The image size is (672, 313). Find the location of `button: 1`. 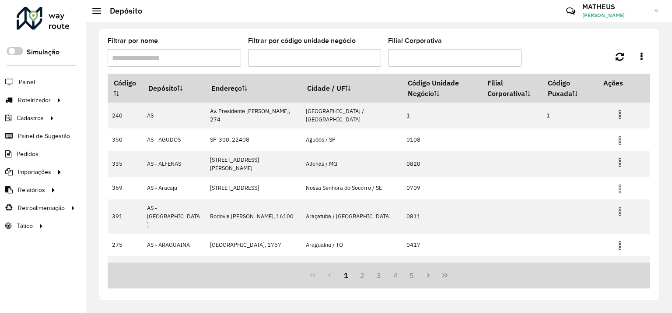

button: 1 is located at coordinates (346, 275).